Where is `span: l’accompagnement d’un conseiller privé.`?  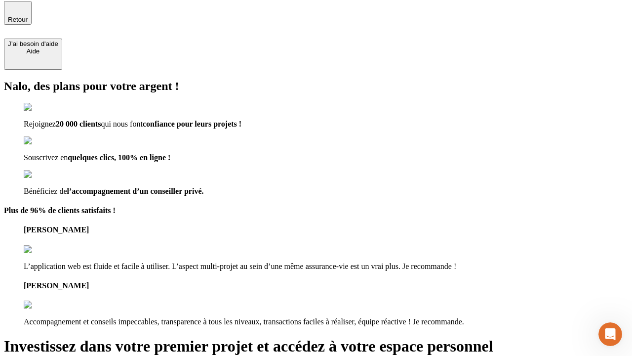 span: l’accompagnement d’un conseiller privé. is located at coordinates (135, 191).